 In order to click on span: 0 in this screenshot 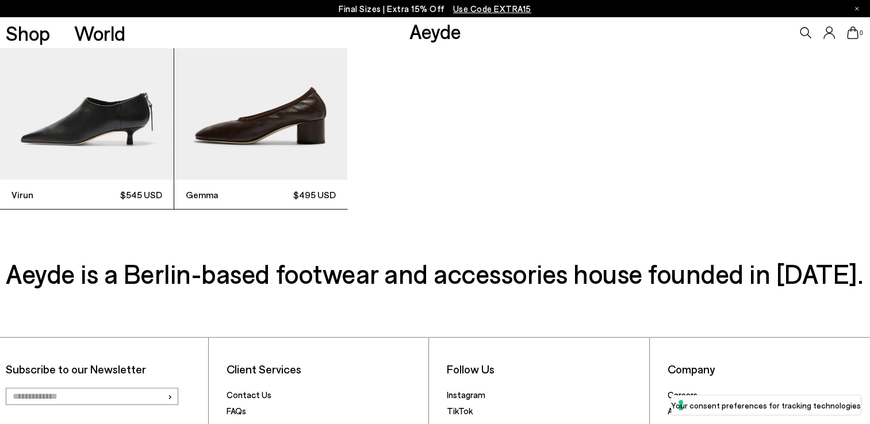, I will do `click(862, 33)`.